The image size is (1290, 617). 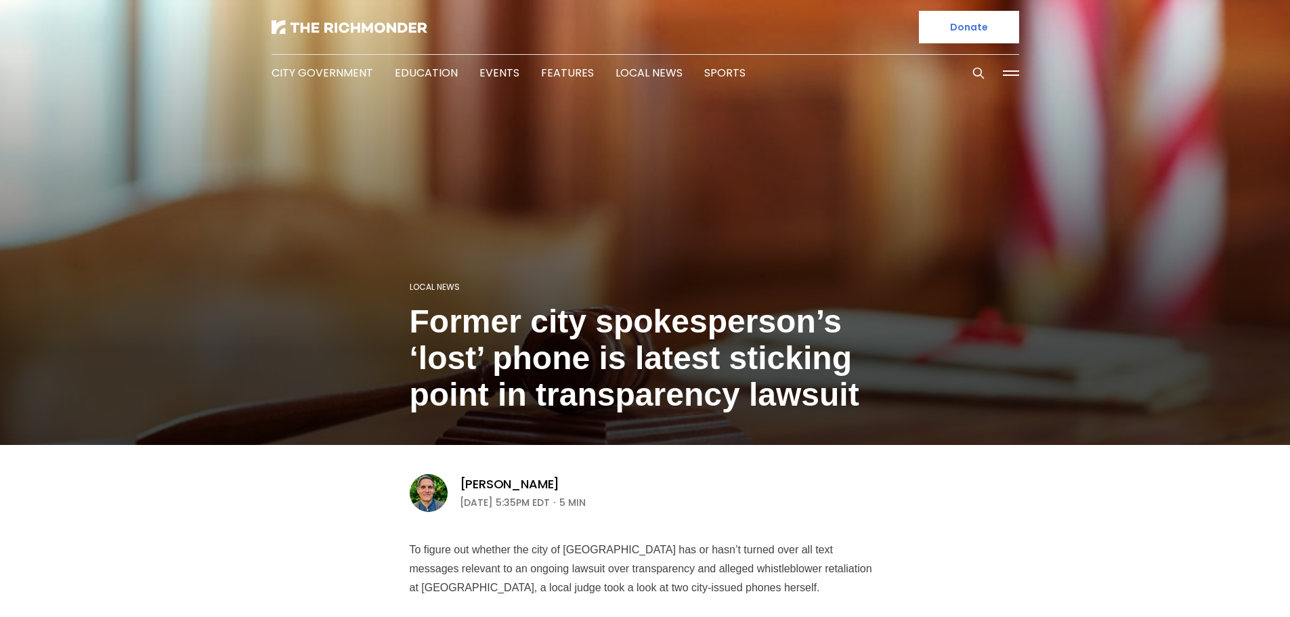 I want to click on img: Graham Moomaw, so click(x=428, y=493).